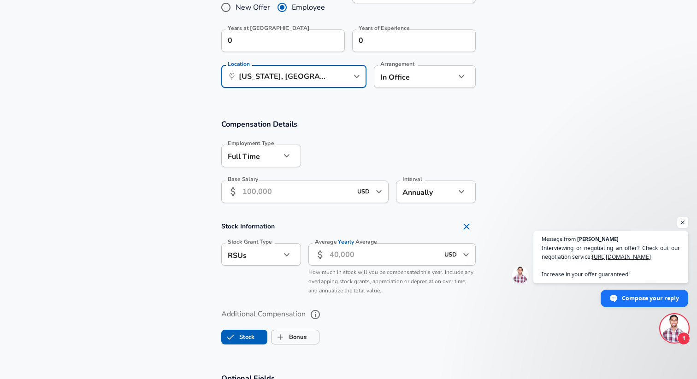 The image size is (697, 379). What do you see at coordinates (684, 339) in the screenshot?
I see `span: 1` at bounding box center [684, 339].